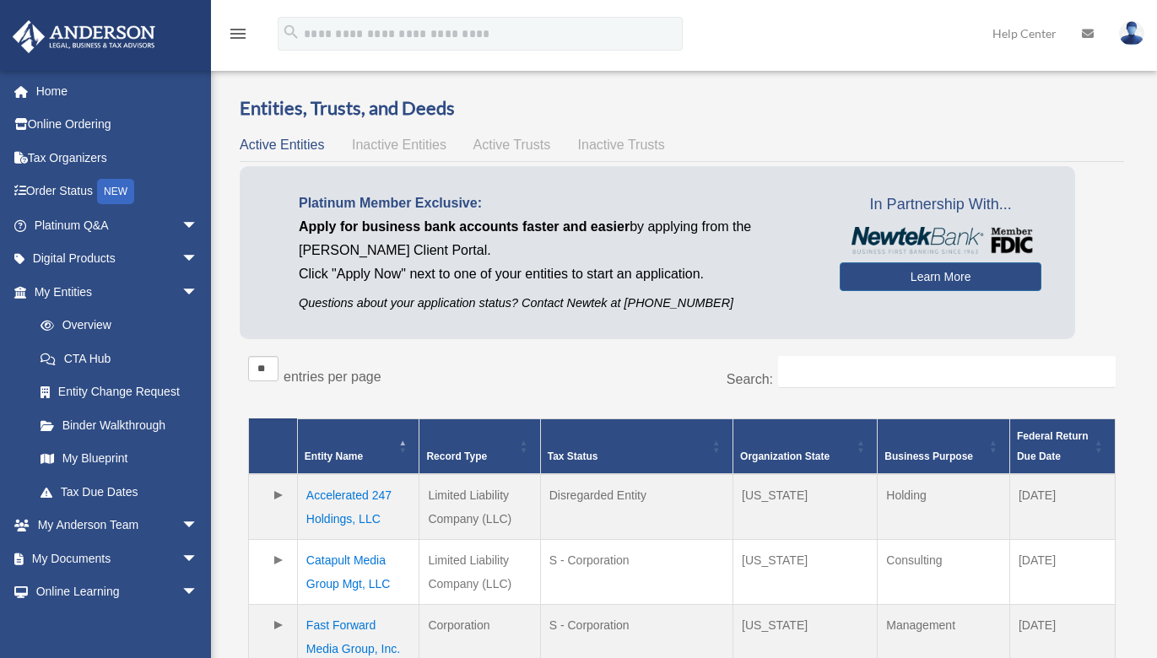  I want to click on th: Organization State: Activate to sort, so click(805, 446).